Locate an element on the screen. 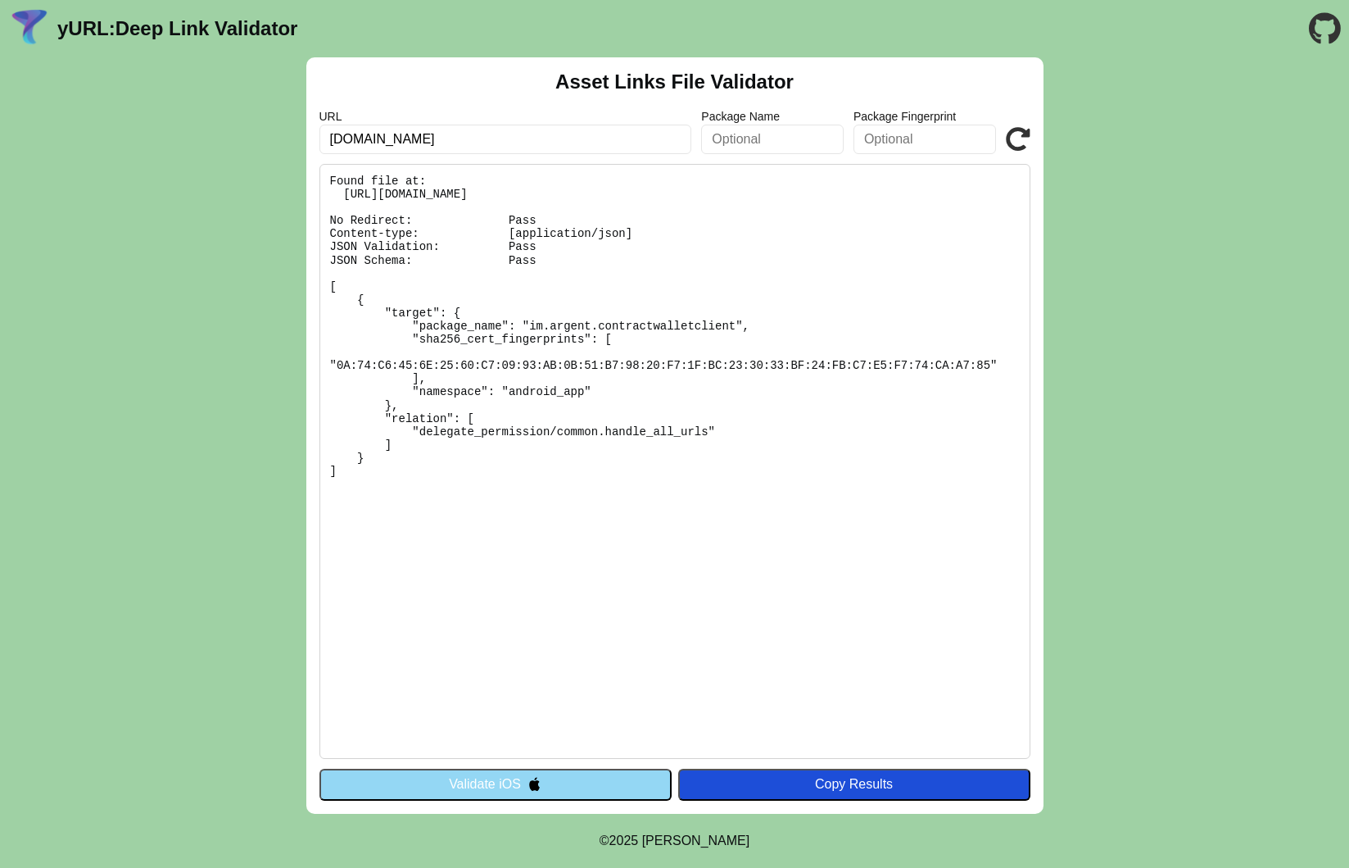 The width and height of the screenshot is (1349, 868). a: Michael Ibragimchayev's Personal Site is located at coordinates (696, 840).